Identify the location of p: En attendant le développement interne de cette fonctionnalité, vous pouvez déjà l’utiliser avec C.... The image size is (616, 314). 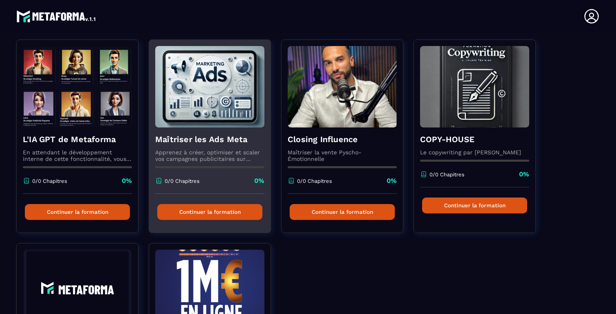
(77, 156).